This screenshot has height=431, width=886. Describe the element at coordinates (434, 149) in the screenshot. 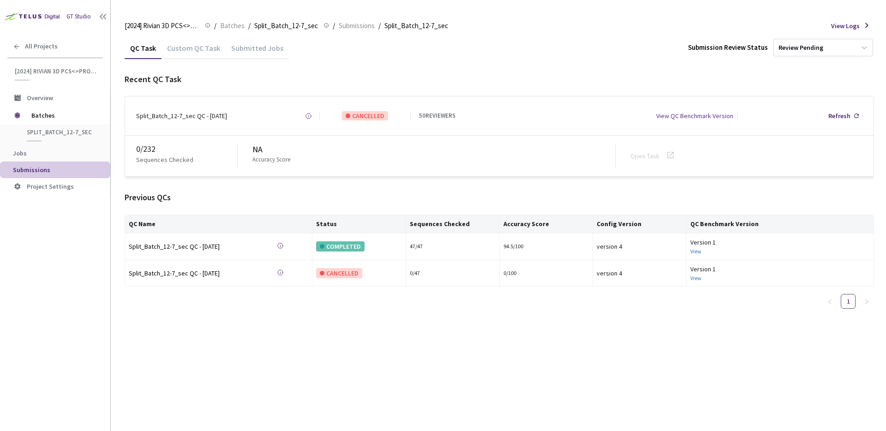

I see `div: NA` at that location.